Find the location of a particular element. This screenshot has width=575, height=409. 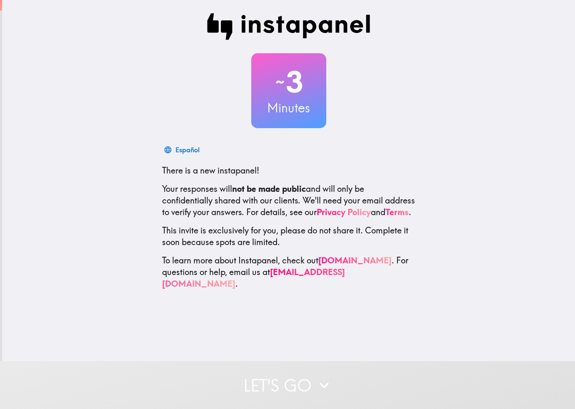

a: Terms is located at coordinates (397, 212).